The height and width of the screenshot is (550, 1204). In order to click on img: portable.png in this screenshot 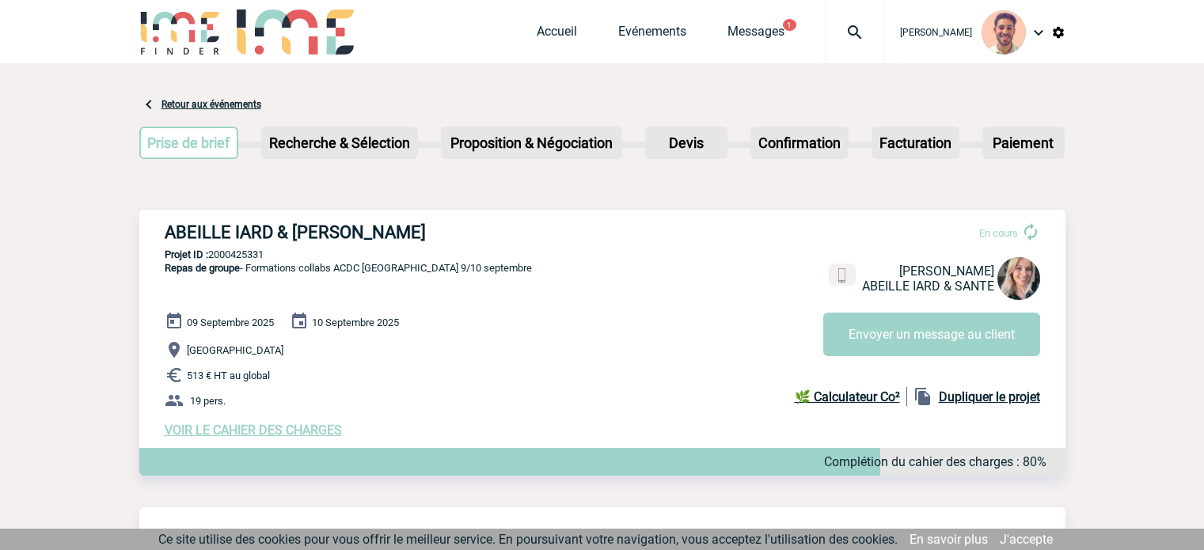, I will do `click(842, 276)`.